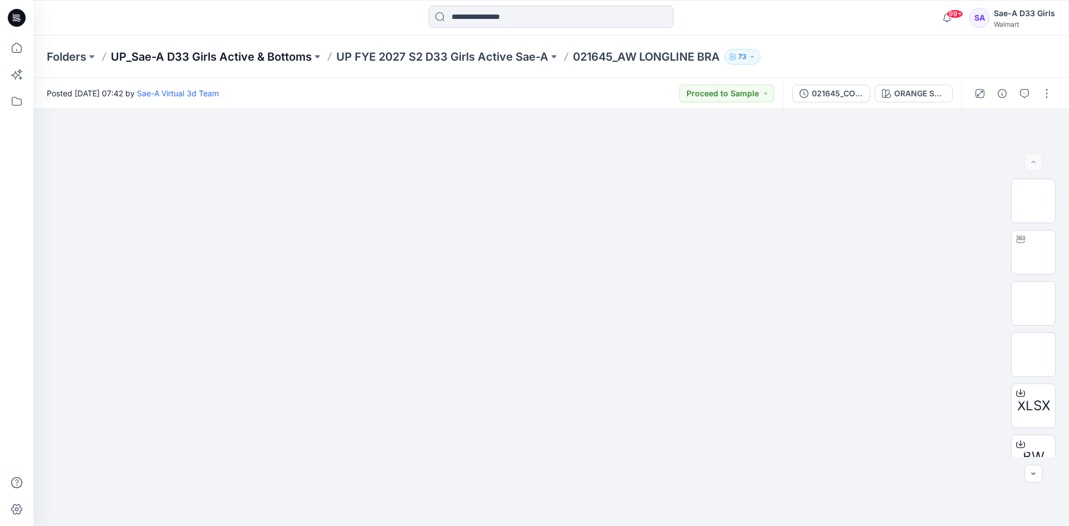 The image size is (1069, 526). Describe the element at coordinates (955, 14) in the screenshot. I see `span: 99+` at that location.